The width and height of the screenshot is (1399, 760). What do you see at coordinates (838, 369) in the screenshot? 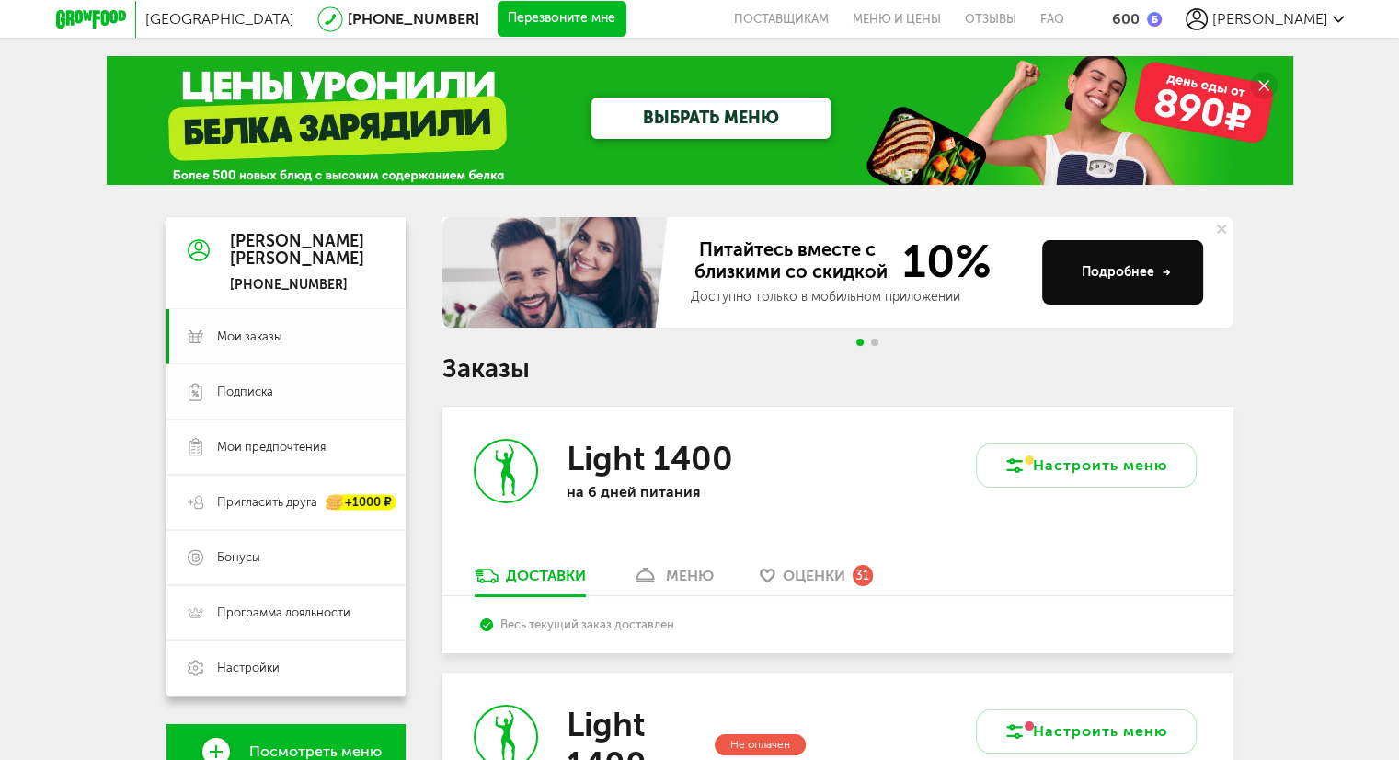
I see `h1: Заказы` at bounding box center [838, 369].